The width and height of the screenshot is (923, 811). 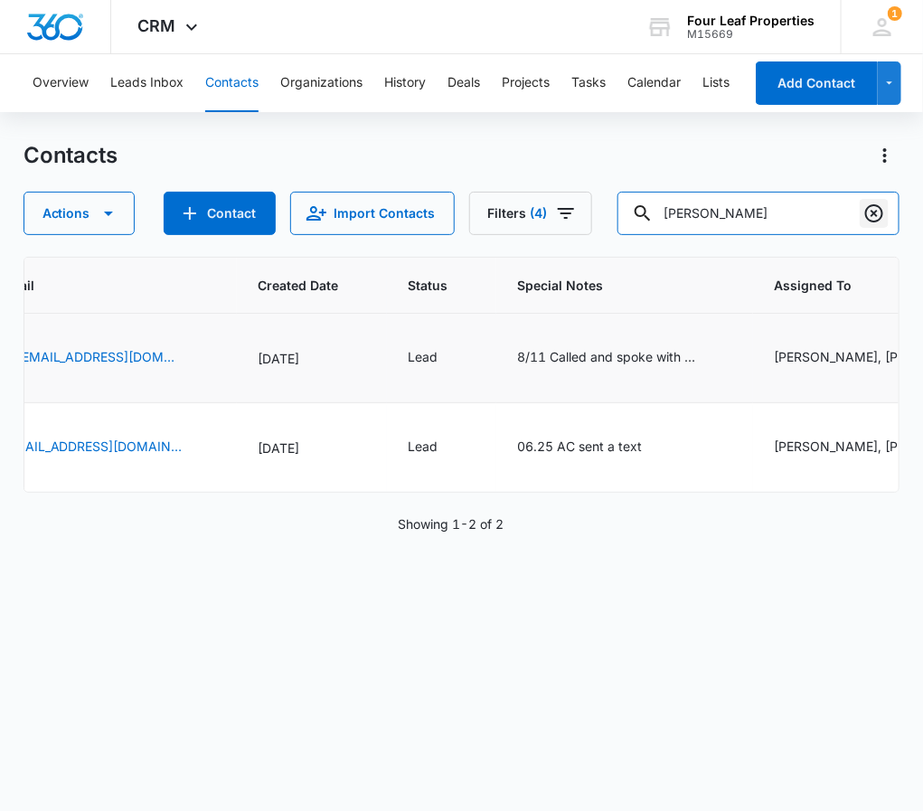 What do you see at coordinates (539, 213) in the screenshot?
I see `span: (4)` at bounding box center [539, 213].